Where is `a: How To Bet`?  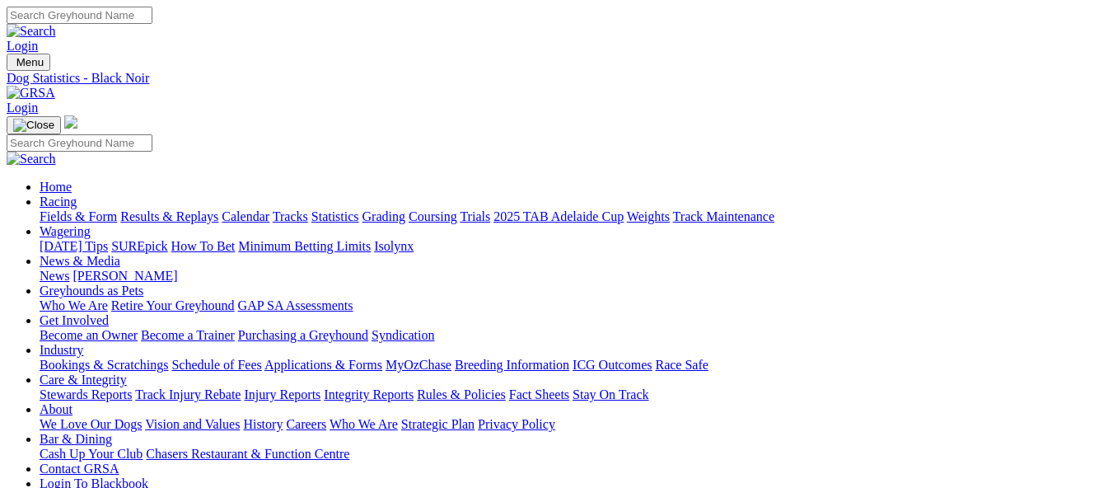 a: How To Bet is located at coordinates (203, 245).